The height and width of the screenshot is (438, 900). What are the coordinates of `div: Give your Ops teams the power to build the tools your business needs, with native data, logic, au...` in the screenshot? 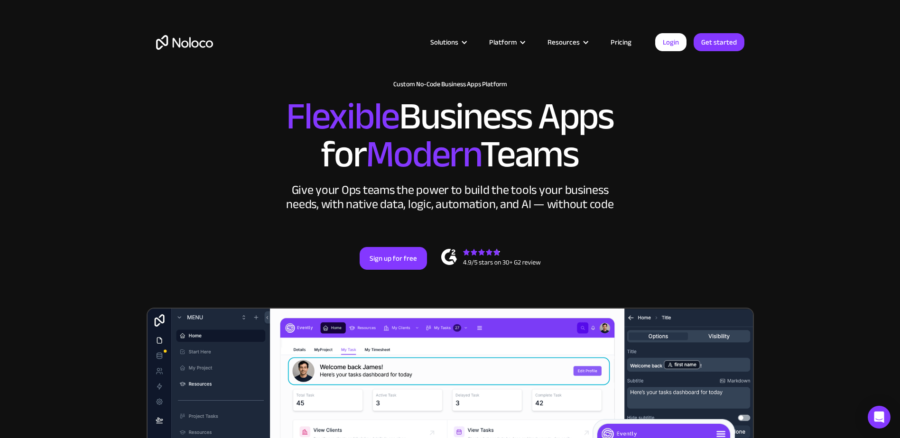 It's located at (450, 197).